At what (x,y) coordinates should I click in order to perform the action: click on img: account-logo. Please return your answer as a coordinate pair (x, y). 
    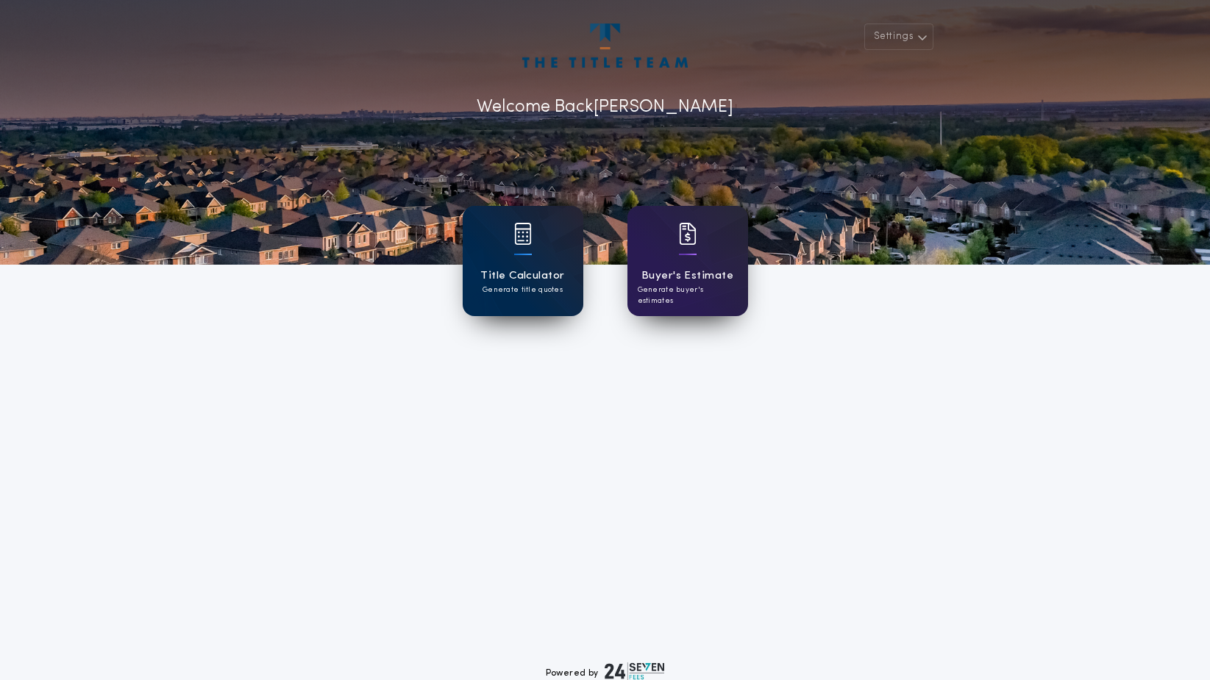
    Looking at the image, I should click on (604, 46).